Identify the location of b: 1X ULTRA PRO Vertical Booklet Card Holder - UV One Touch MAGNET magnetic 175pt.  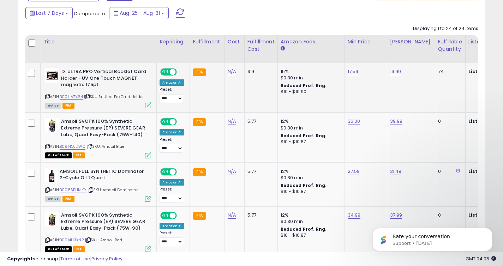
(104, 79).